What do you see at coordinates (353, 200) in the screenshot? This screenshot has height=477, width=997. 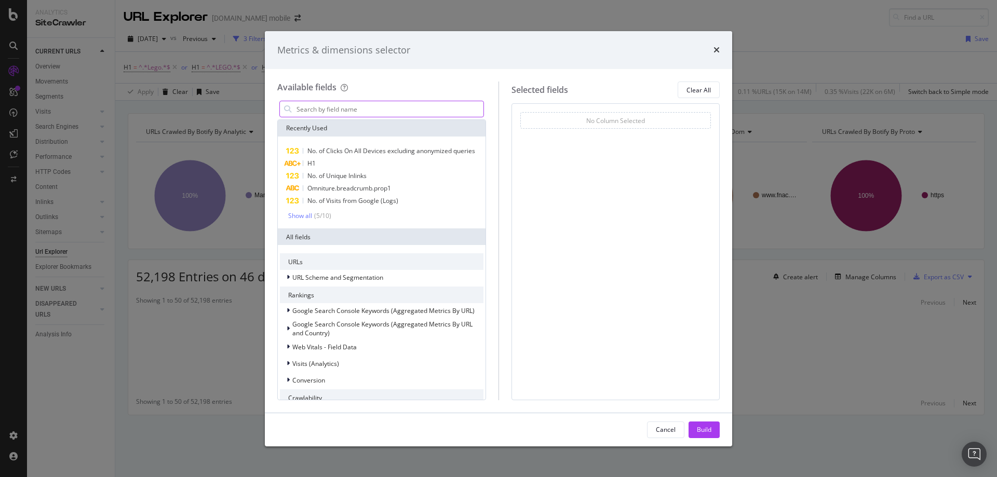 I see `span: No. of Visits from Google (Logs)` at bounding box center [353, 200].